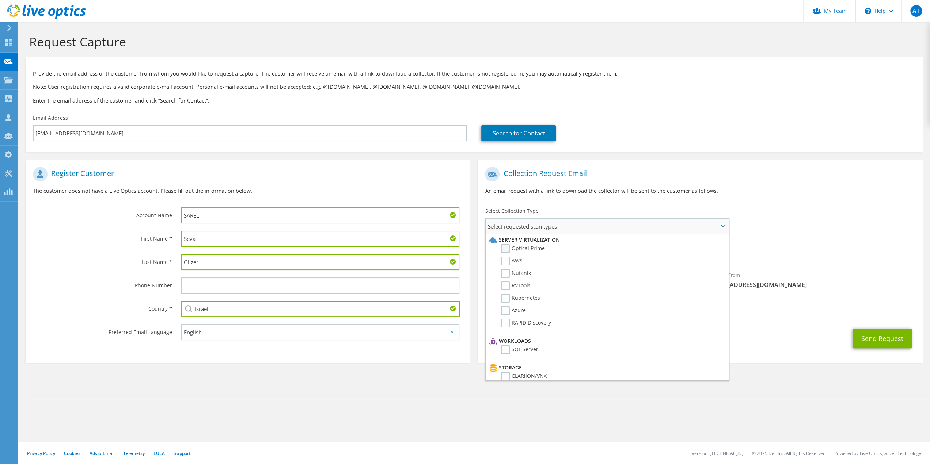 This screenshot has width=930, height=464. I want to click on label: Nutanix, so click(516, 274).